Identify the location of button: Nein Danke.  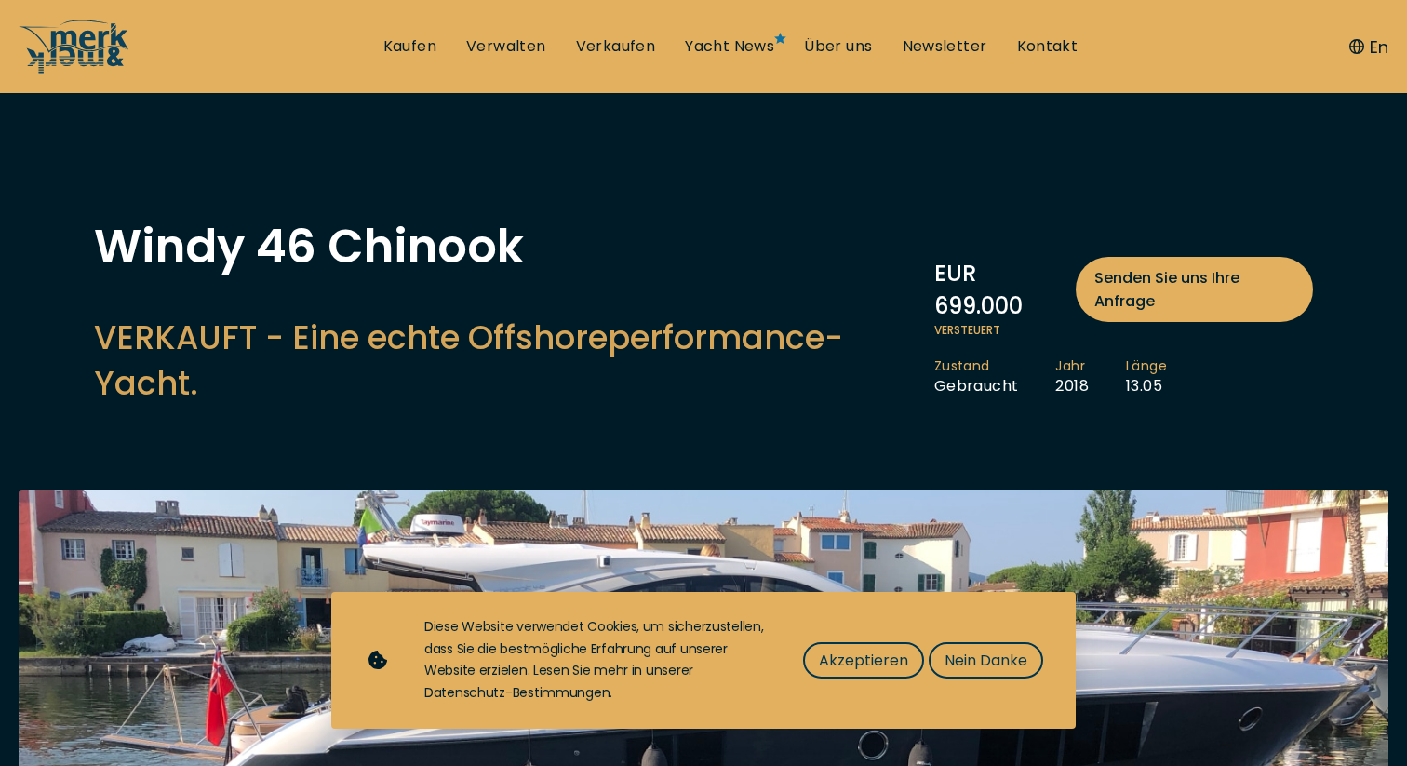
(985, 660).